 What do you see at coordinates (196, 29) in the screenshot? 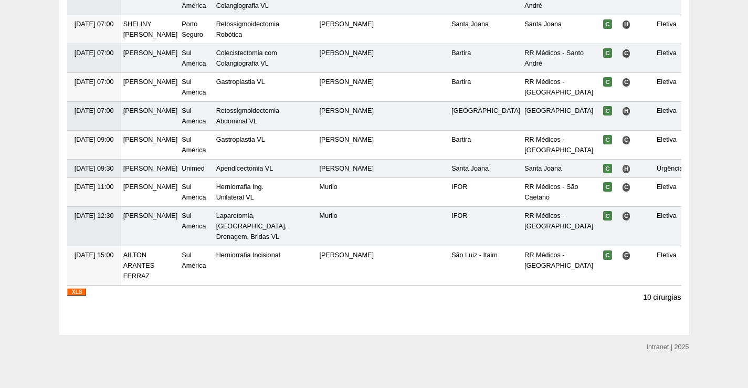
I see `td: Porto Seguro` at bounding box center [196, 29].